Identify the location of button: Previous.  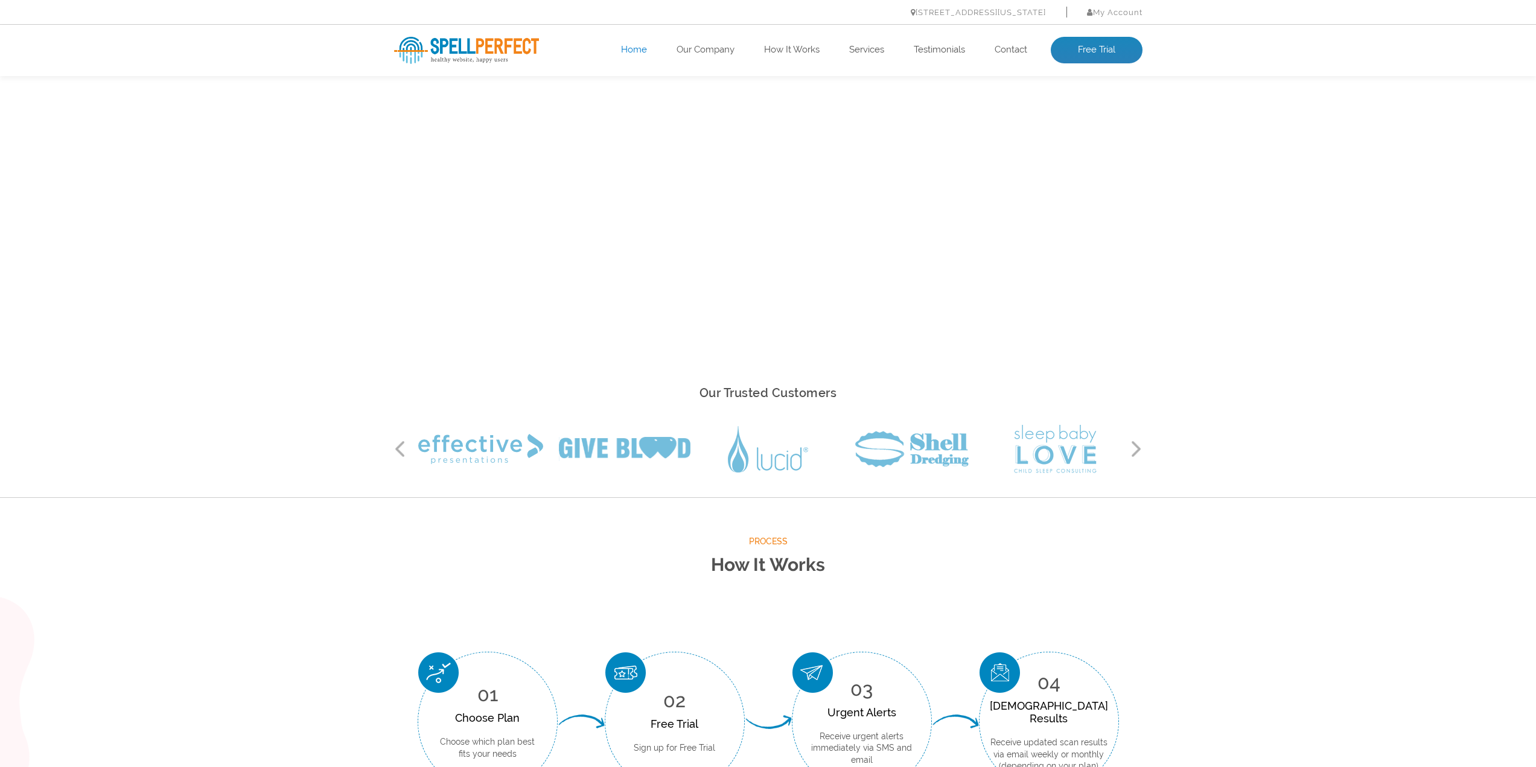
(400, 449).